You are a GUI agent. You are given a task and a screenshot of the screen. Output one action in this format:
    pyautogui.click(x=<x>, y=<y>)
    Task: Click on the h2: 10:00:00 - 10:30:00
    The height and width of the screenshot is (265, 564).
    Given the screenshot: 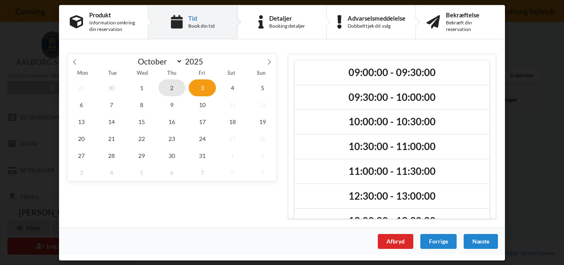 What is the action you would take?
    pyautogui.click(x=392, y=121)
    